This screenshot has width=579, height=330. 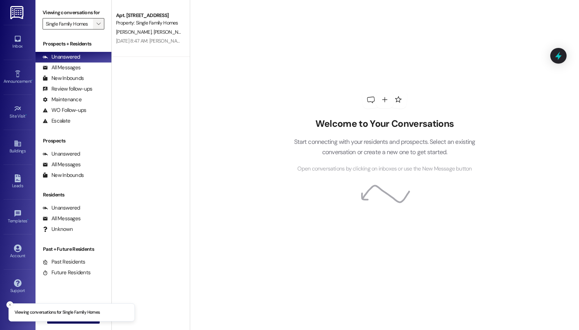 I want to click on div: Property: Single Family Homes, so click(x=149, y=23).